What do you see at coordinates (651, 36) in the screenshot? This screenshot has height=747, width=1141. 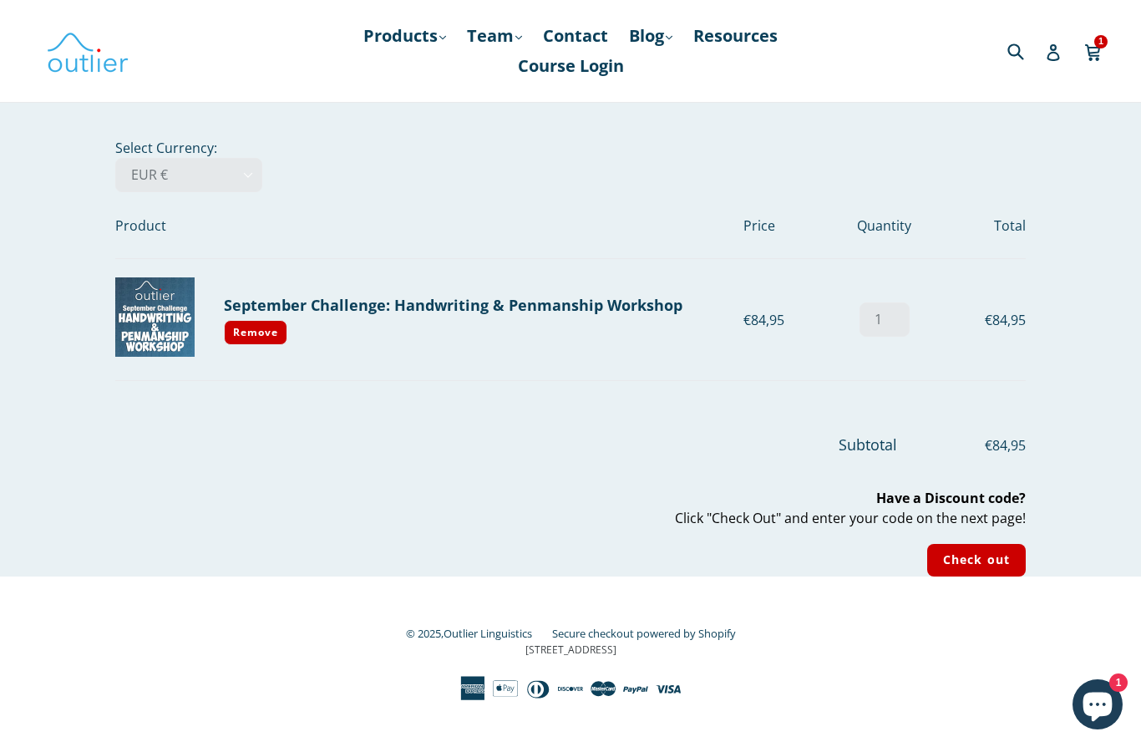 I see `a: Blog` at bounding box center [651, 36].